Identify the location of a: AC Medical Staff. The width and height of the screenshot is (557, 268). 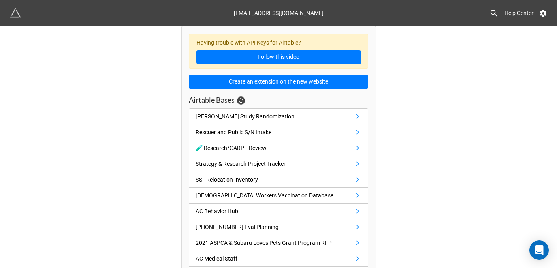
(278, 258).